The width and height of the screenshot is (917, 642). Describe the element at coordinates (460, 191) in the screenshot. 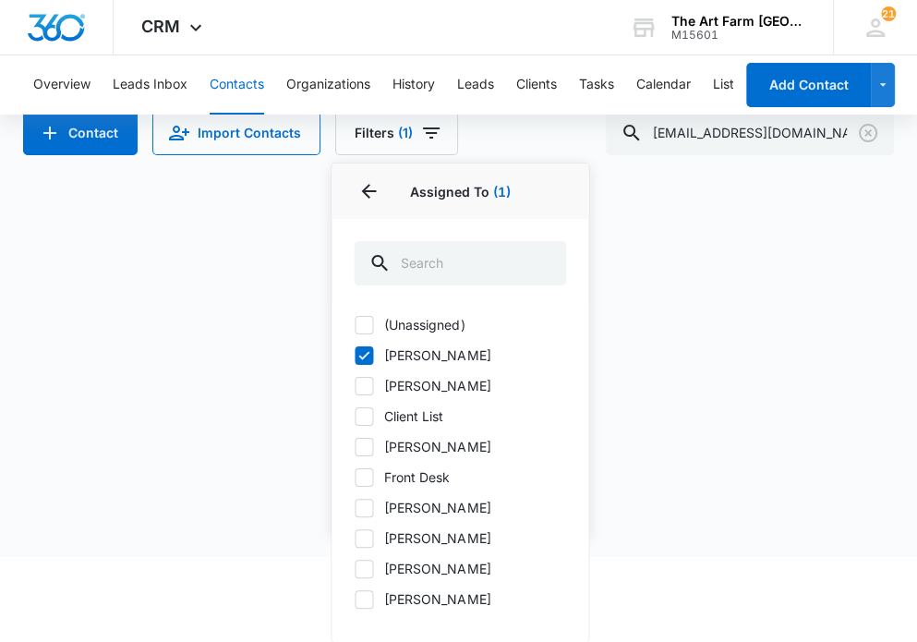

I see `p: Assigned To` at that location.